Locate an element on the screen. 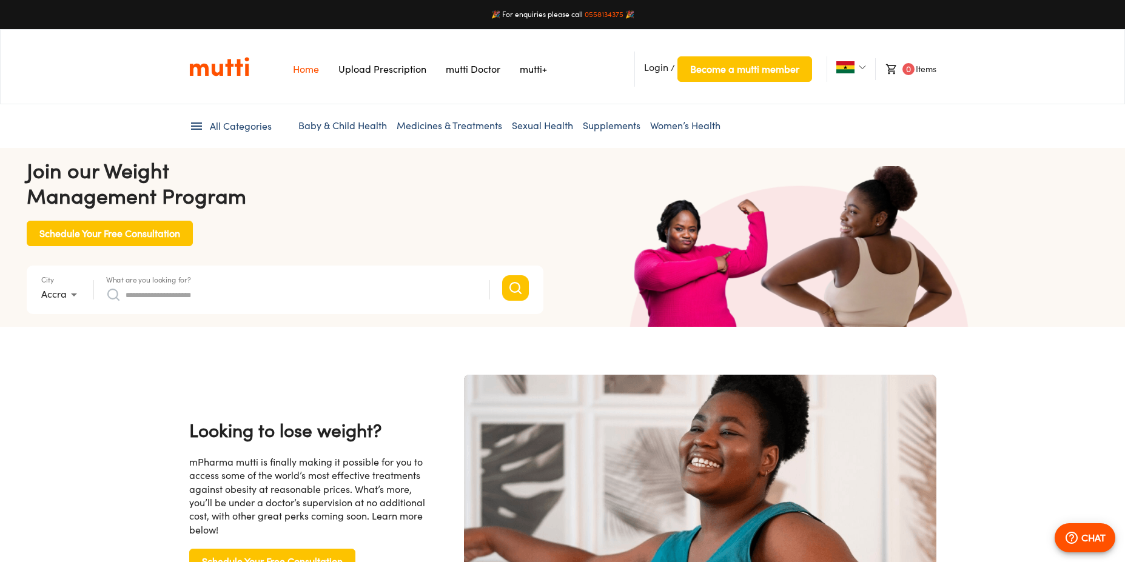 This screenshot has height=562, width=1125. div: Accra is located at coordinates (61, 295).